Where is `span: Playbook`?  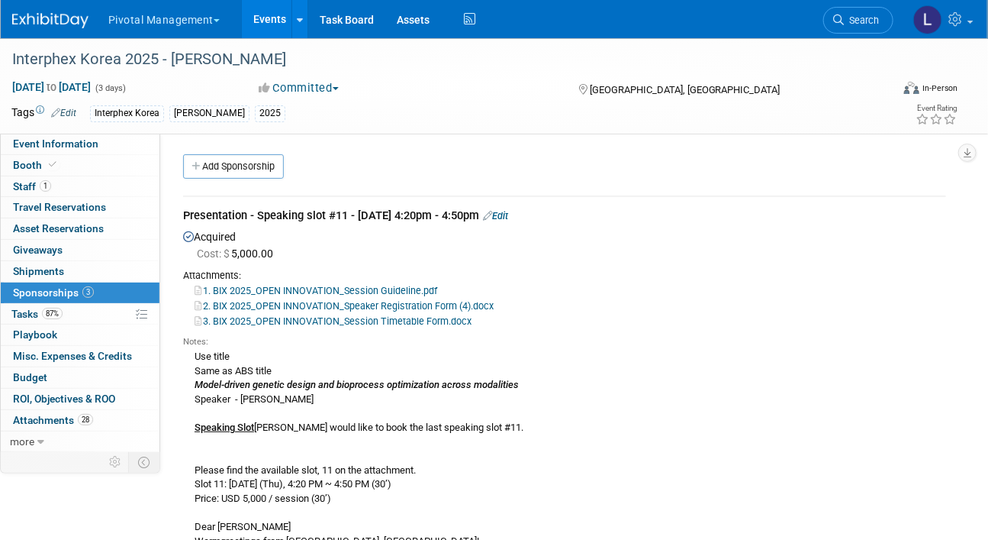 span: Playbook is located at coordinates (35, 334).